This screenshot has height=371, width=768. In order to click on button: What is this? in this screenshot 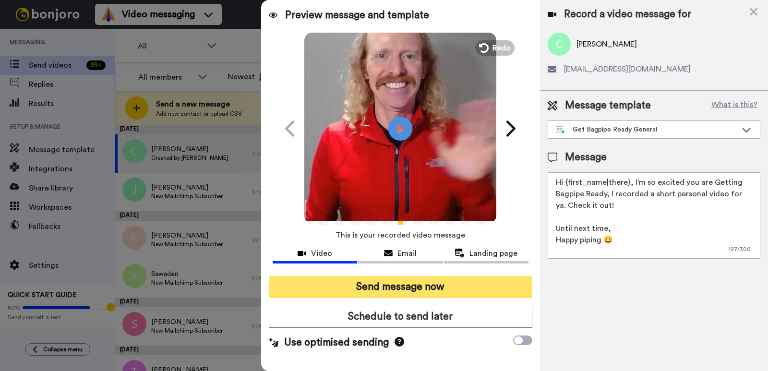, I will do `click(735, 106)`.